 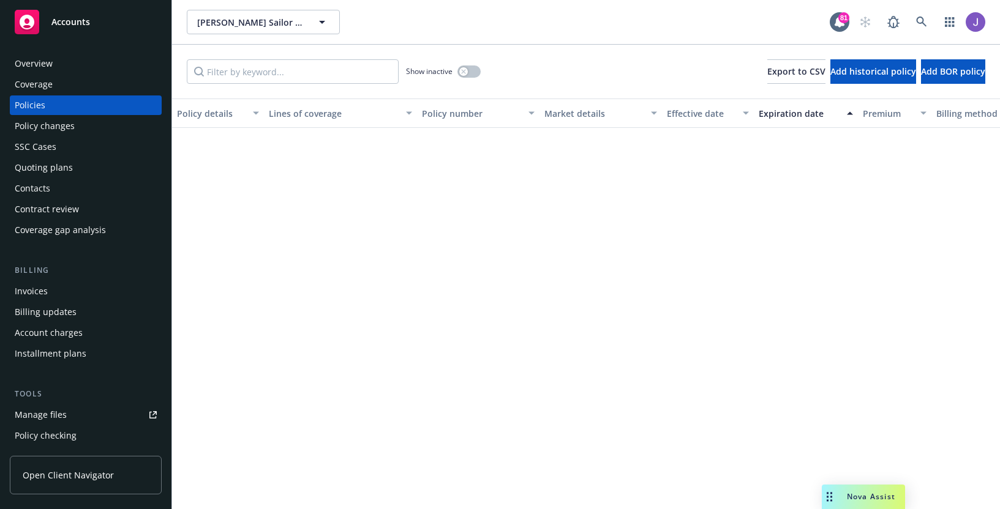 What do you see at coordinates (86, 105) in the screenshot?
I see `a: Policies` at bounding box center [86, 105].